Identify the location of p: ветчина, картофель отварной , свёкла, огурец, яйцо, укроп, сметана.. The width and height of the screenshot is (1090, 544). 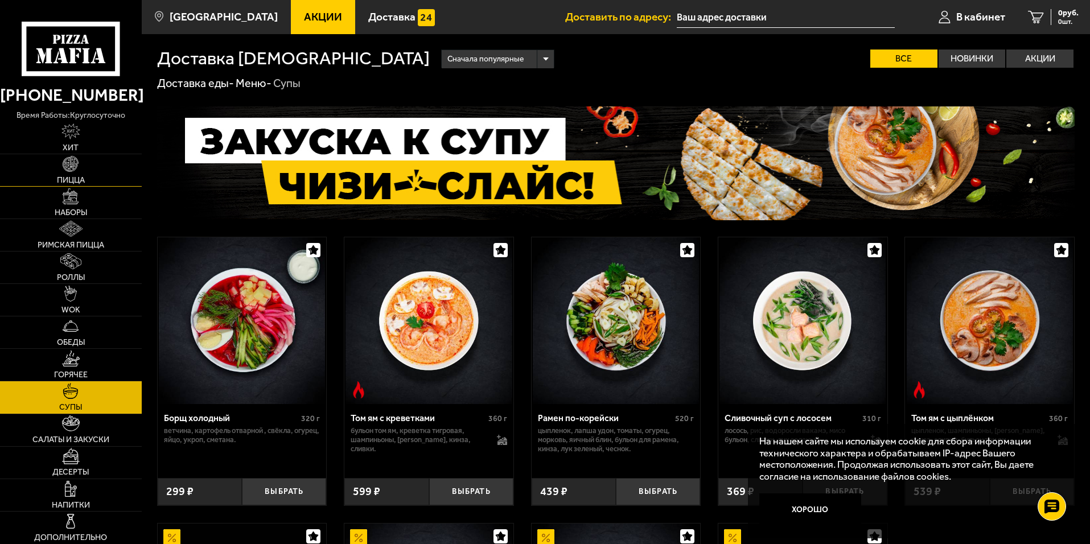
(242, 435).